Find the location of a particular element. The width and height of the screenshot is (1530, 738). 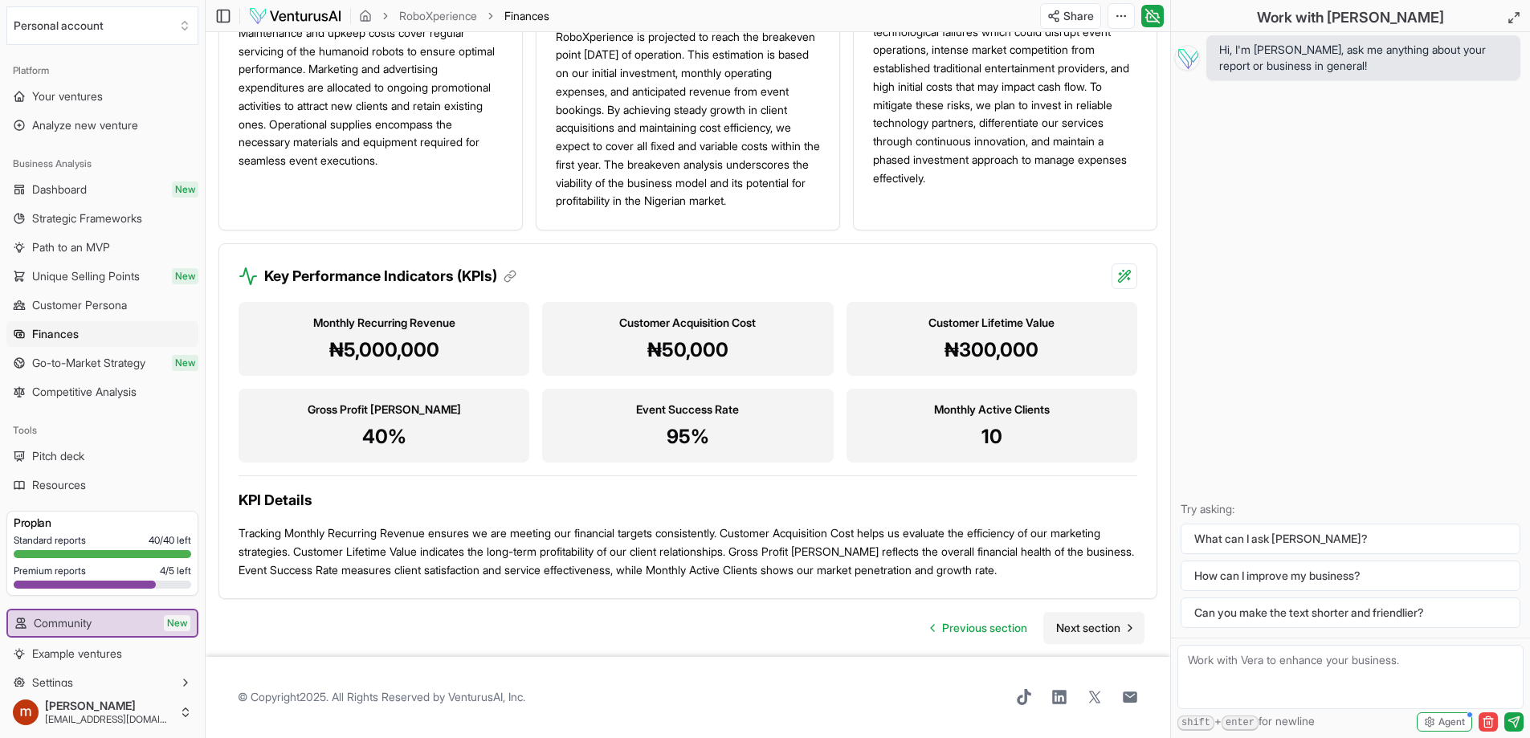

img: ACg8ocJTTNGVrSJ9Wi4hzjFonLlxZxrdxvq-Rw9WQ-OE0ac=s96-c is located at coordinates (26, 712).